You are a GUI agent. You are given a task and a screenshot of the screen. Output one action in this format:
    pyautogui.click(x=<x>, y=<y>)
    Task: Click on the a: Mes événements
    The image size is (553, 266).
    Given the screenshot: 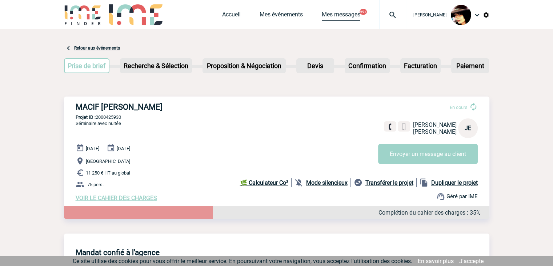 What is the action you would take?
    pyautogui.click(x=281, y=16)
    